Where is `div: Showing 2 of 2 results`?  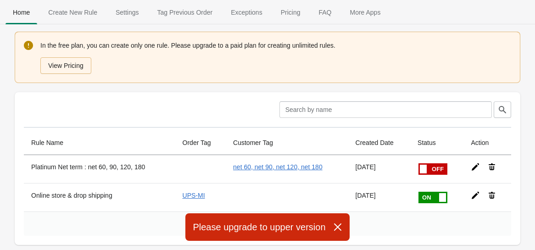 div: Showing 2 of 2 results is located at coordinates (268, 224).